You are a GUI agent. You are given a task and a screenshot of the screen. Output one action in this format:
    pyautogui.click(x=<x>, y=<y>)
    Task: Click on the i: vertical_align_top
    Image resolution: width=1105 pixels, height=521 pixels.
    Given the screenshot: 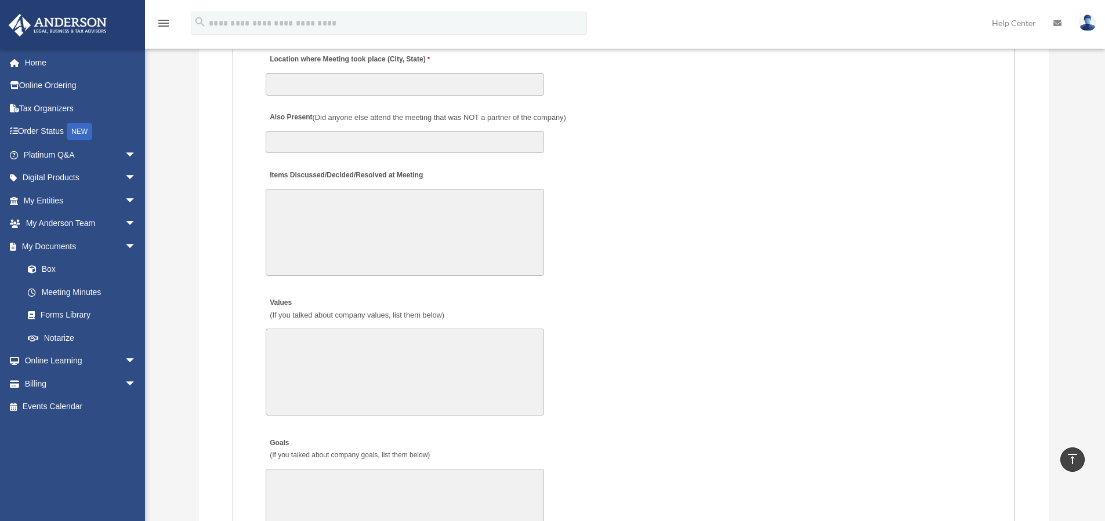 What is the action you would take?
    pyautogui.click(x=1072, y=459)
    